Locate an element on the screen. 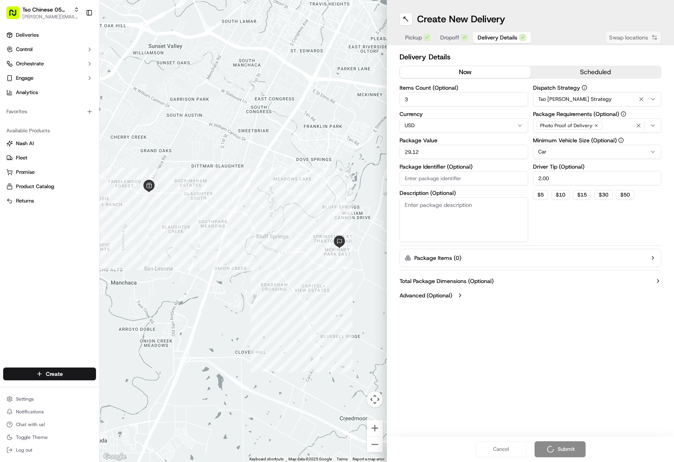 The height and width of the screenshot is (462, 674). button: Start new chat is located at coordinates (140, 83).